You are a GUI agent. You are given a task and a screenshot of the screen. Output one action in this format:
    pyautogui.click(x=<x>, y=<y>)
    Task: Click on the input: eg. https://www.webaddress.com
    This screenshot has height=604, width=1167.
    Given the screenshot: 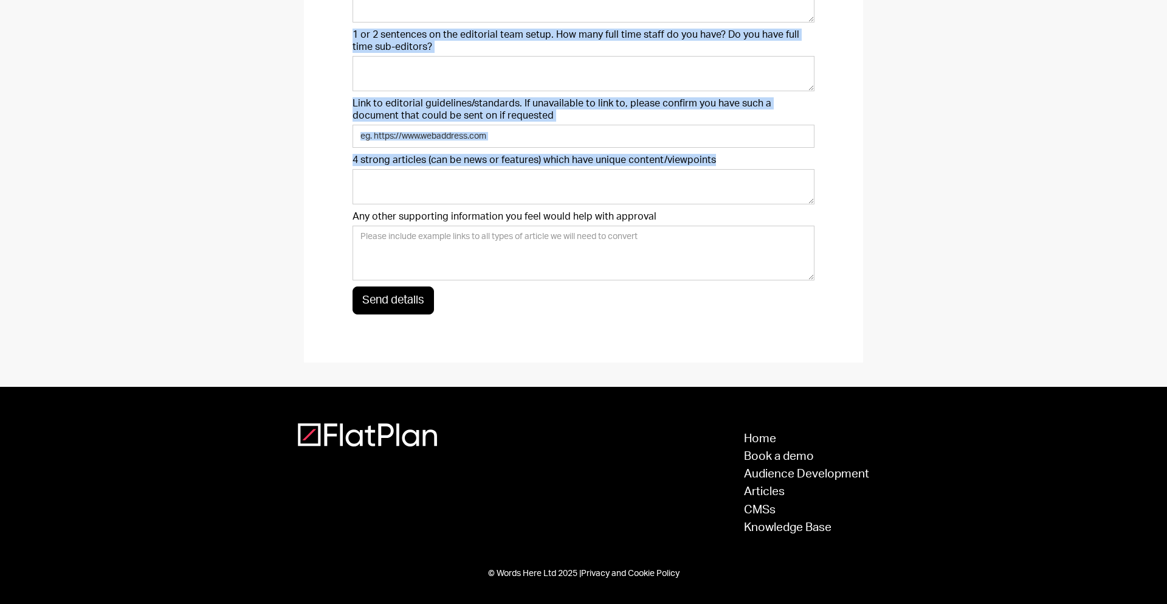 What is the action you would take?
    pyautogui.click(x=584, y=136)
    